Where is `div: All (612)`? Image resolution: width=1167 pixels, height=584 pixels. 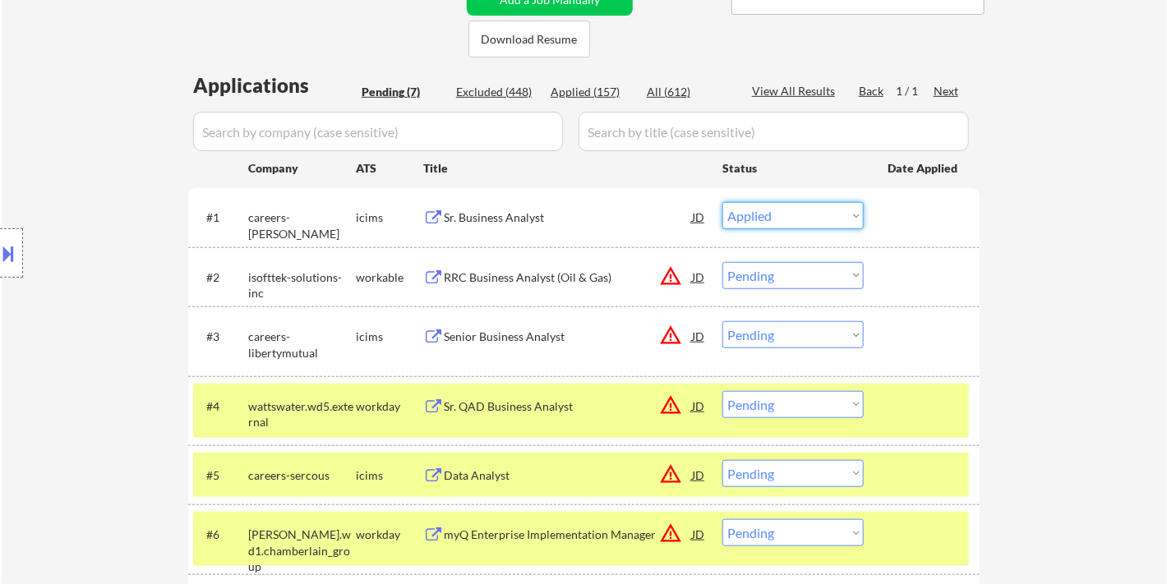
div: All (612) is located at coordinates (688, 92).